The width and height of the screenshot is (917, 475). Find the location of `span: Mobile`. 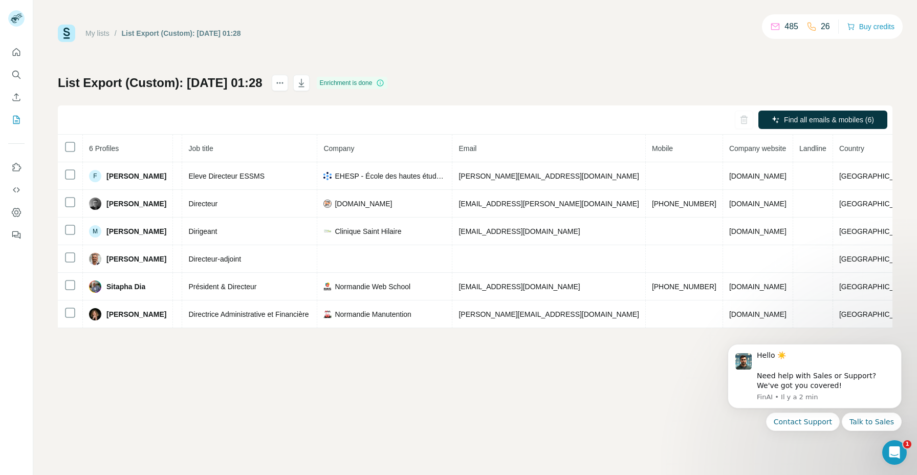

span: Mobile is located at coordinates (662, 148).